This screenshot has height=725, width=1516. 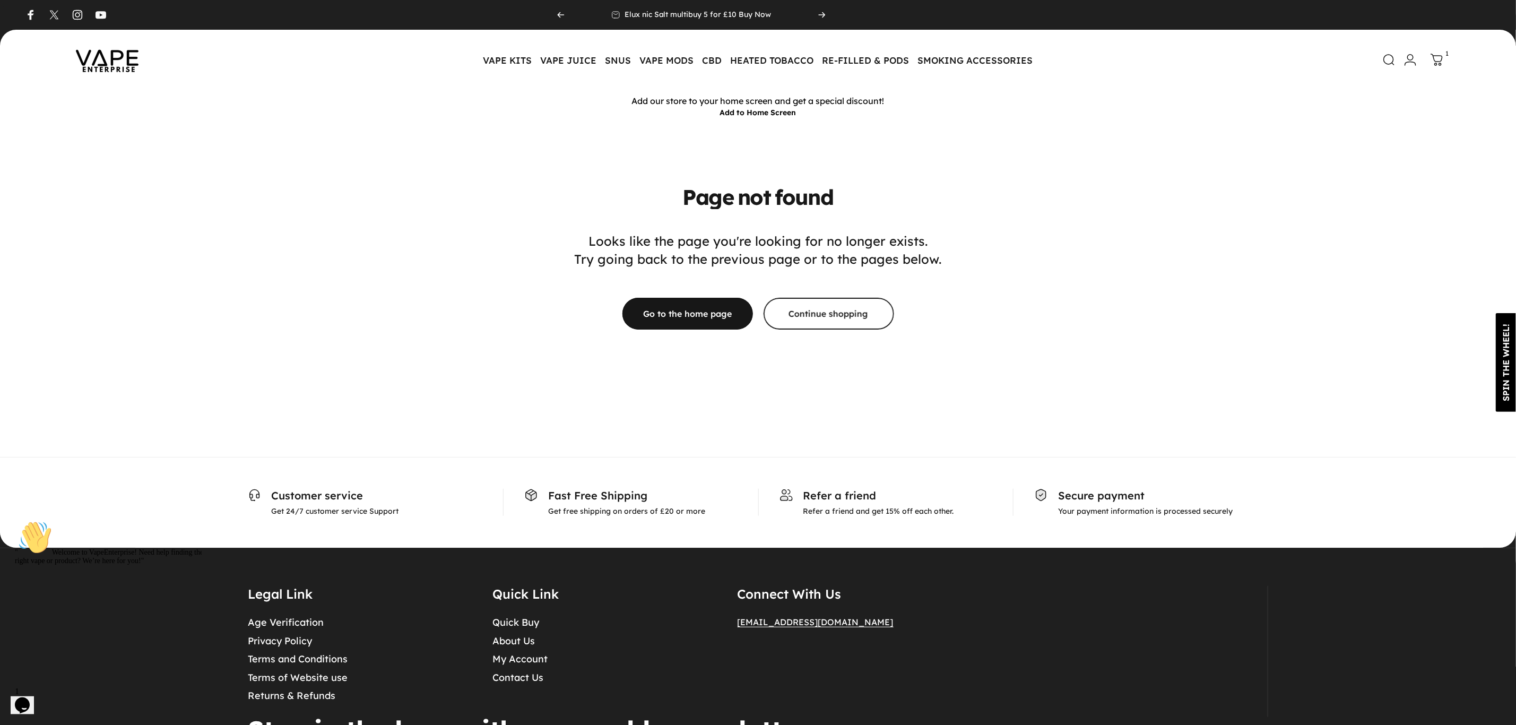 I want to click on summary: VAPE KITS, so click(x=508, y=60).